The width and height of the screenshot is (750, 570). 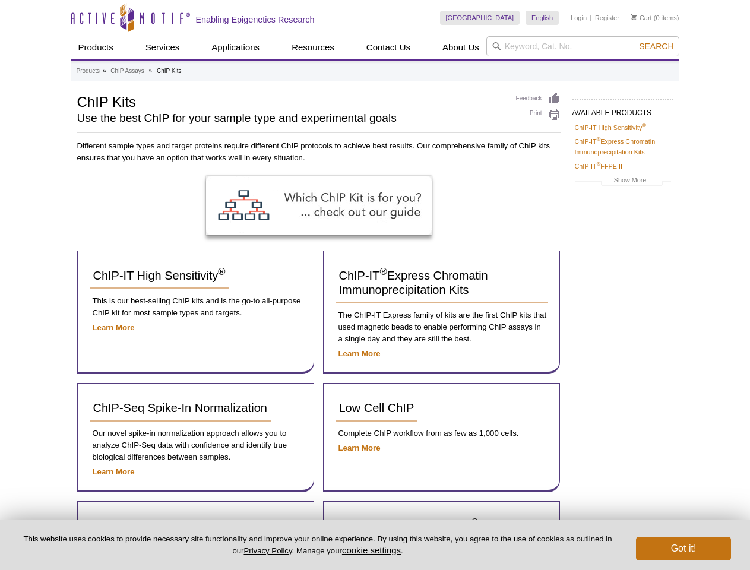 What do you see at coordinates (235, 48) in the screenshot?
I see `a: Applications` at bounding box center [235, 48].